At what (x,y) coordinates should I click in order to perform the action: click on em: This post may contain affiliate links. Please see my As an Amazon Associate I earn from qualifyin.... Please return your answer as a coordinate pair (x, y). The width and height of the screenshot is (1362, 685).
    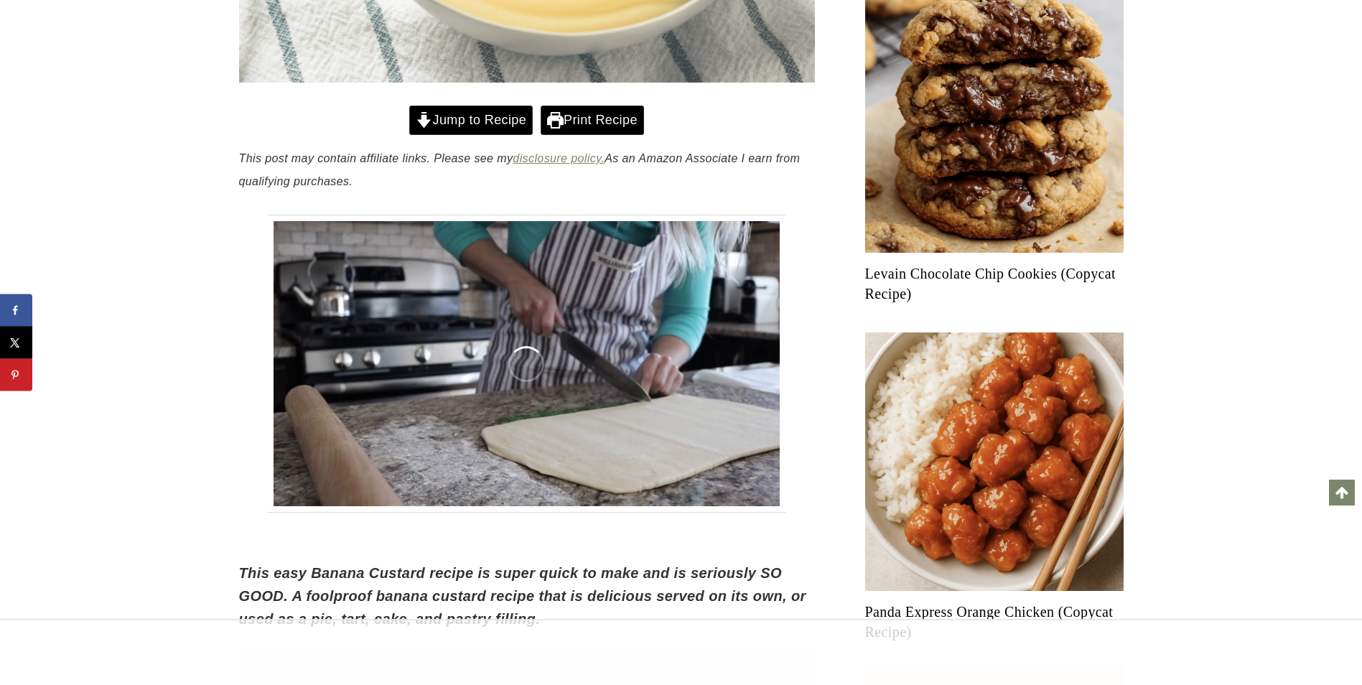
    Looking at the image, I should click on (520, 169).